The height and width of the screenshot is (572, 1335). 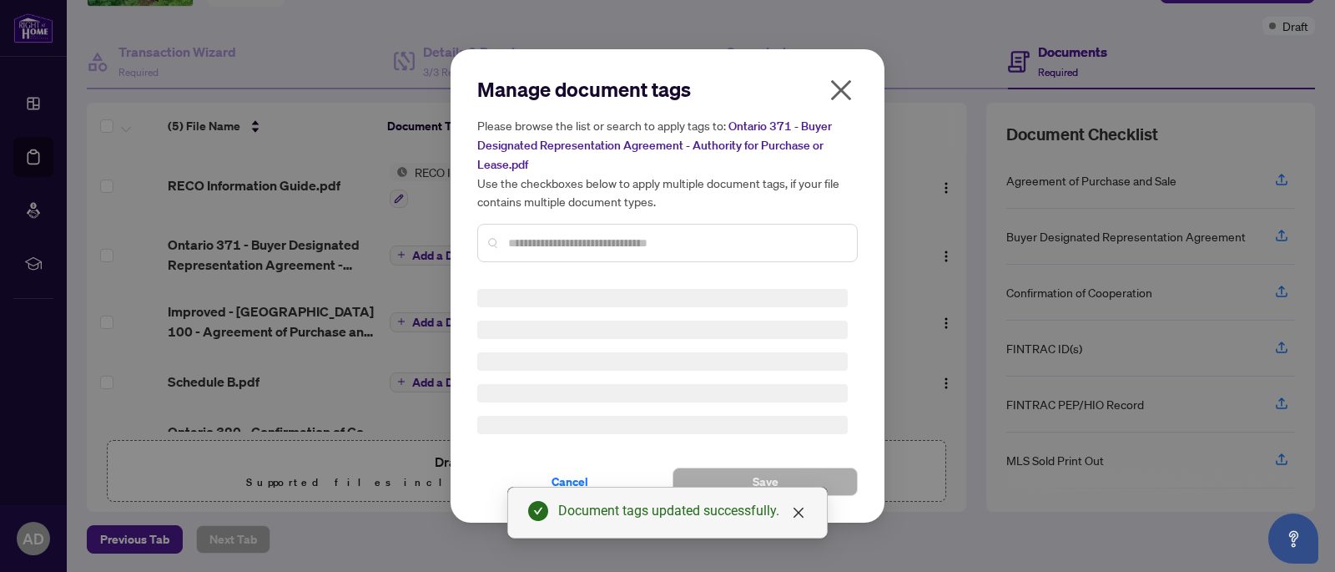 What do you see at coordinates (668, 89) in the screenshot?
I see `h2: Manage document tags` at bounding box center [668, 89].